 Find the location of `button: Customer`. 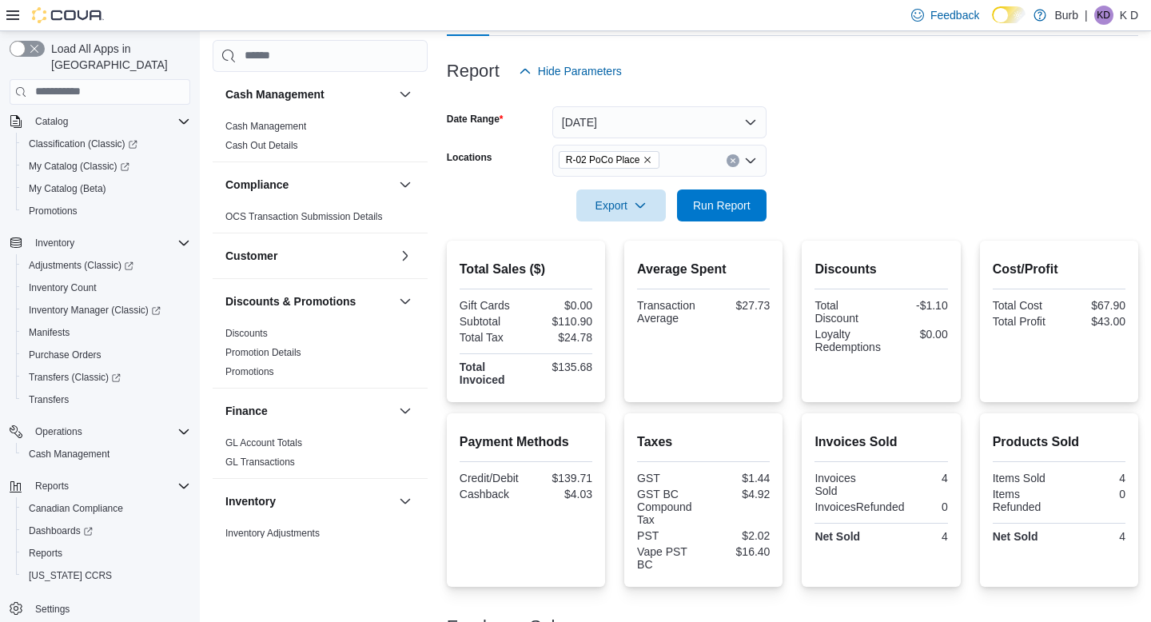

button: Customer is located at coordinates (309, 256).